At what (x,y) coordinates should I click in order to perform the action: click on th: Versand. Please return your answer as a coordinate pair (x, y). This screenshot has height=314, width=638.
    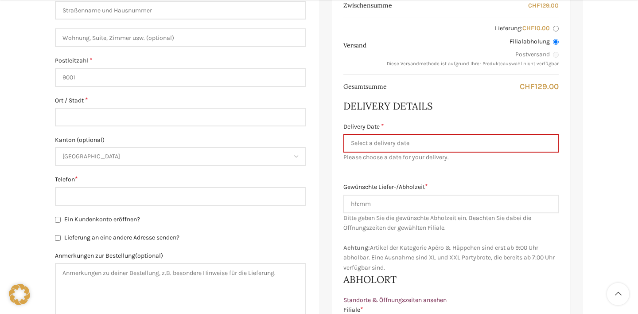
    Looking at the image, I should click on (357, 46).